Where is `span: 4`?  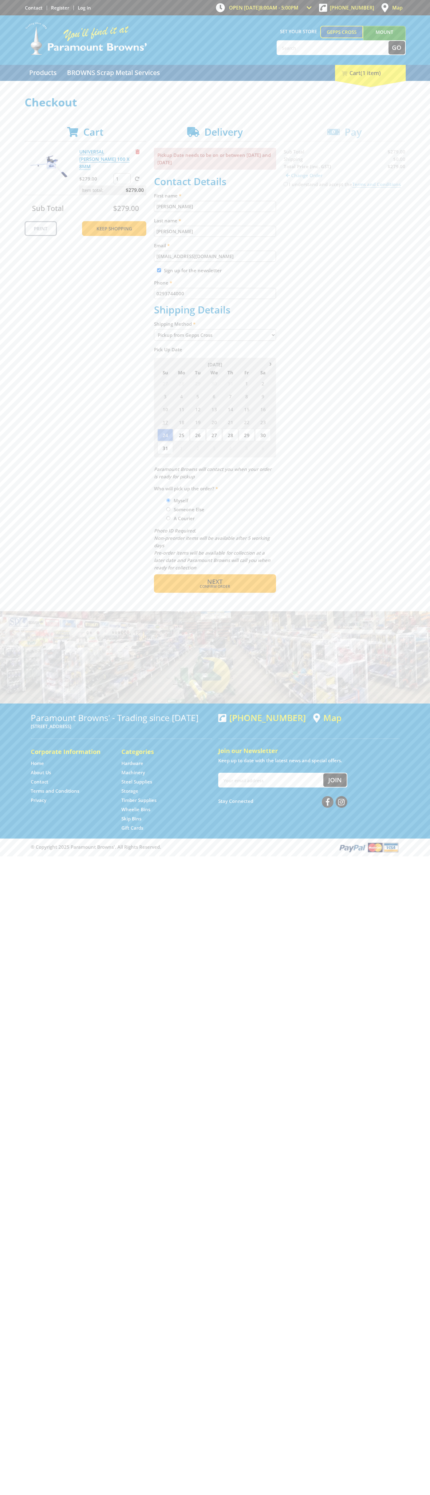 span: 4 is located at coordinates (181, 396).